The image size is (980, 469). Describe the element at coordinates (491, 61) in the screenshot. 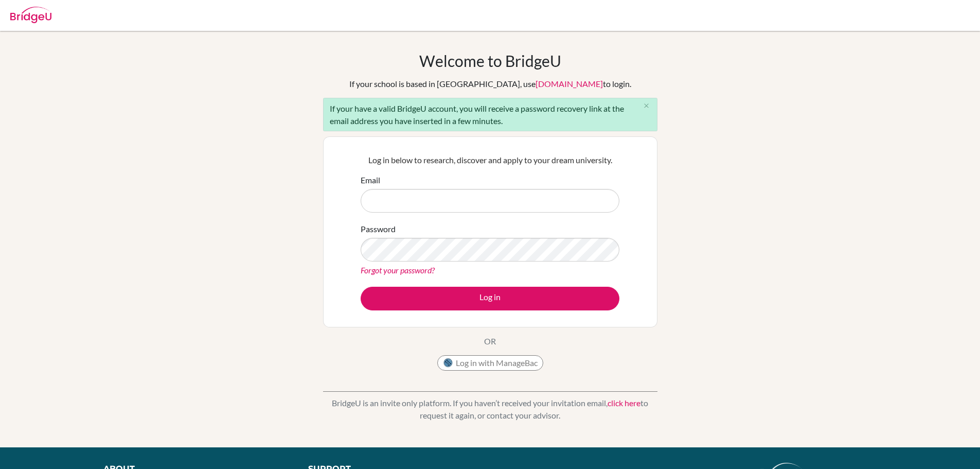

I see `h1: Welcome to BridgeU` at that location.